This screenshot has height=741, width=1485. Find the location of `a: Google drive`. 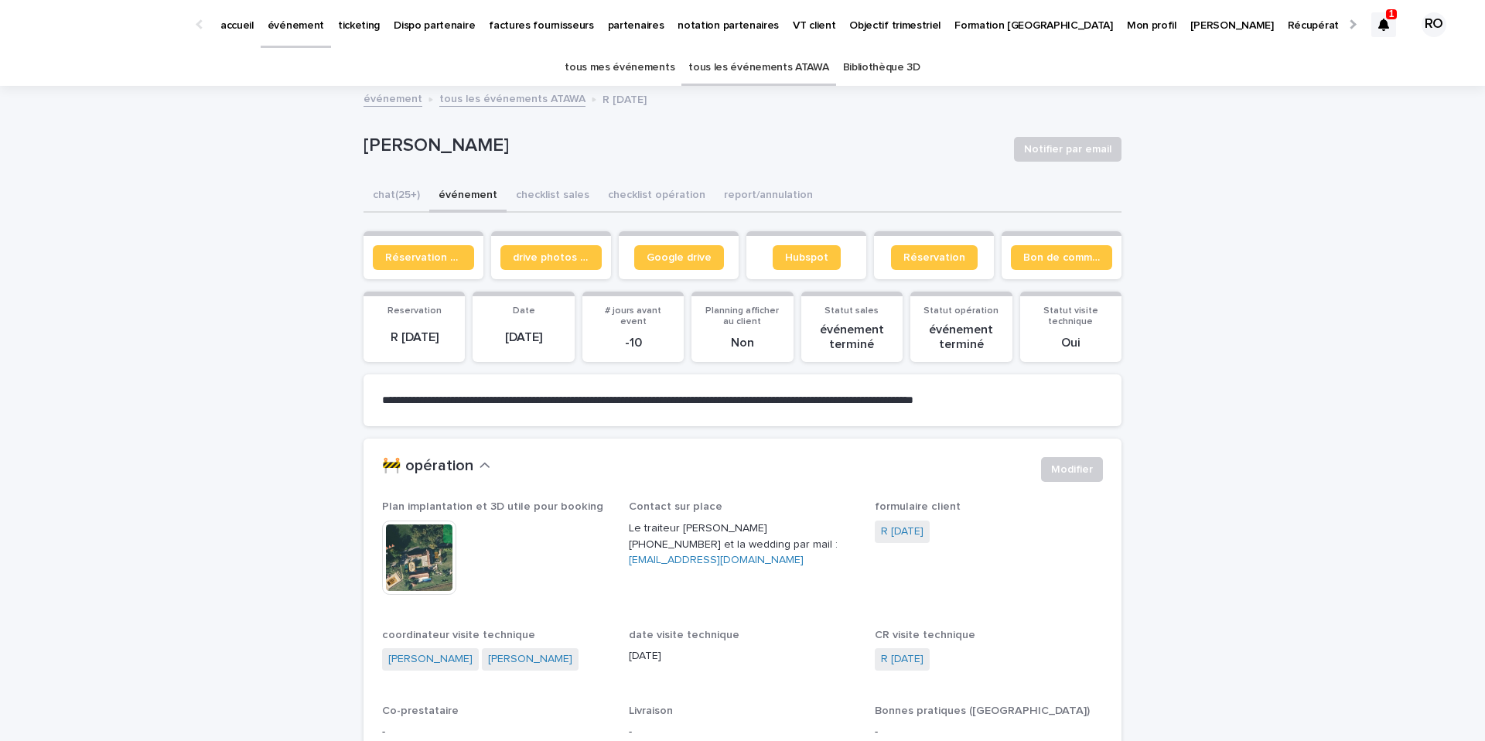

a: Google drive is located at coordinates (679, 258).